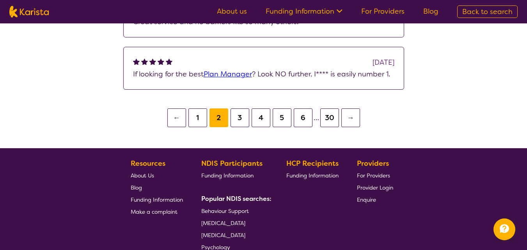  Describe the element at coordinates (487, 12) in the screenshot. I see `a: Back to search` at that location.